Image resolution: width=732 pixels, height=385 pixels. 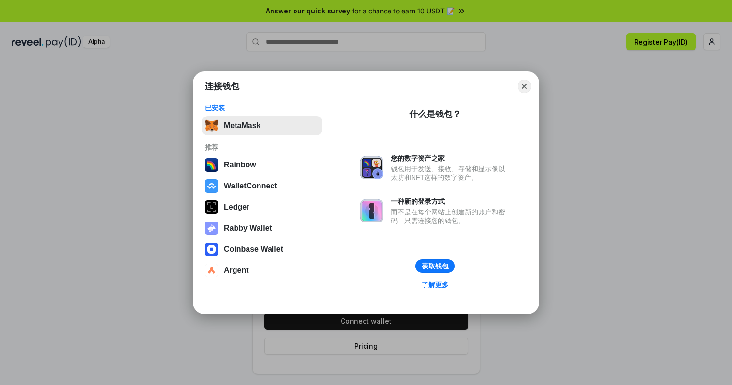 I want to click on button: WalletConnect, so click(x=262, y=186).